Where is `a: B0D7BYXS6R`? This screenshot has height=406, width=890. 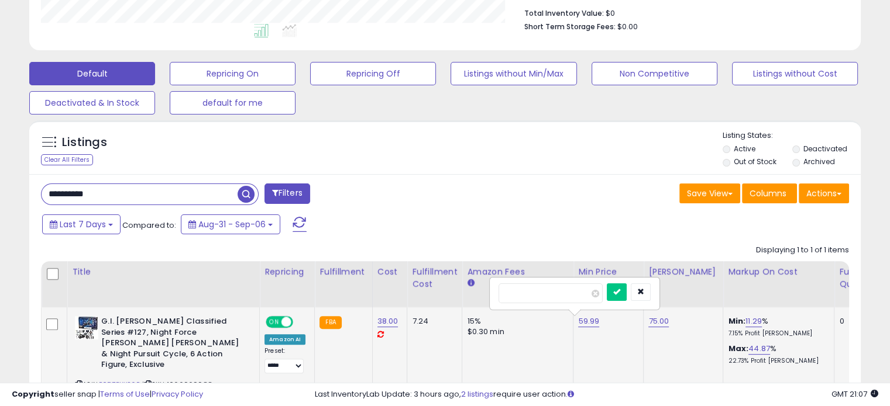
a: B0D7BYXS6R is located at coordinates (119, 385).